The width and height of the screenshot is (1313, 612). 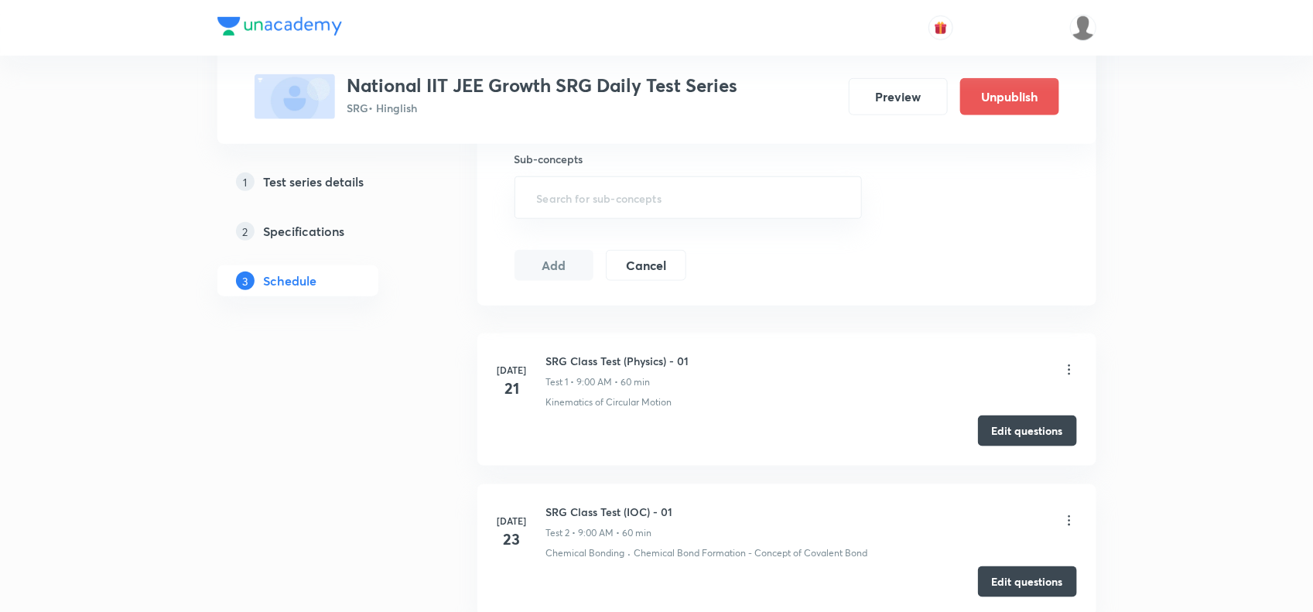 I want to click on button: Add, so click(x=554, y=265).